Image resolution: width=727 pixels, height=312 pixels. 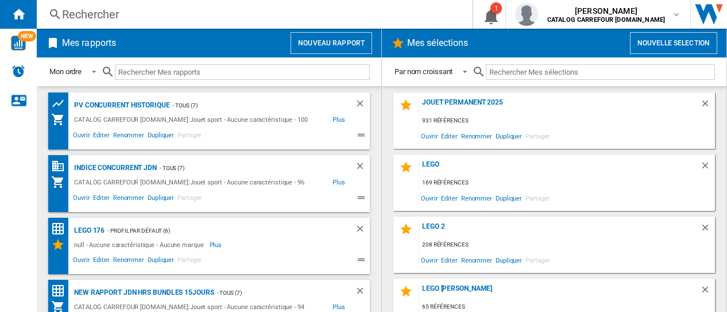 I want to click on div: 208 références, so click(x=567, y=245).